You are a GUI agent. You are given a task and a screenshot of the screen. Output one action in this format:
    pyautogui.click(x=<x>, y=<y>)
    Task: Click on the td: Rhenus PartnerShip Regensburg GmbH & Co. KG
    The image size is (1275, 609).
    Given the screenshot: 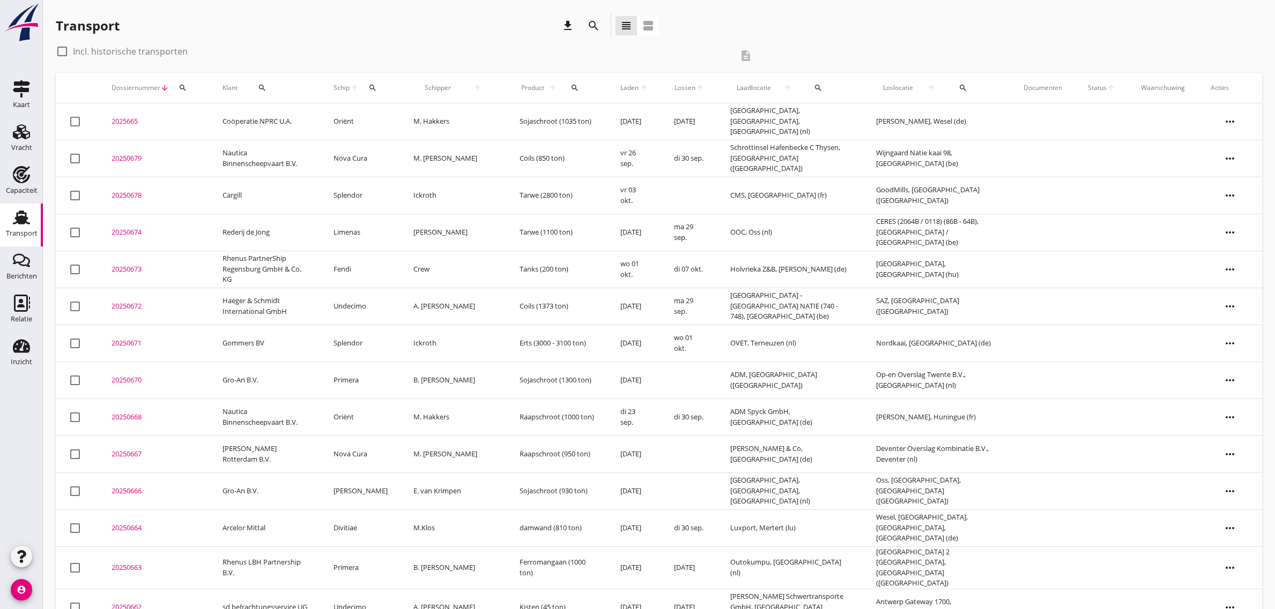 What is the action you would take?
    pyautogui.click(x=265, y=269)
    